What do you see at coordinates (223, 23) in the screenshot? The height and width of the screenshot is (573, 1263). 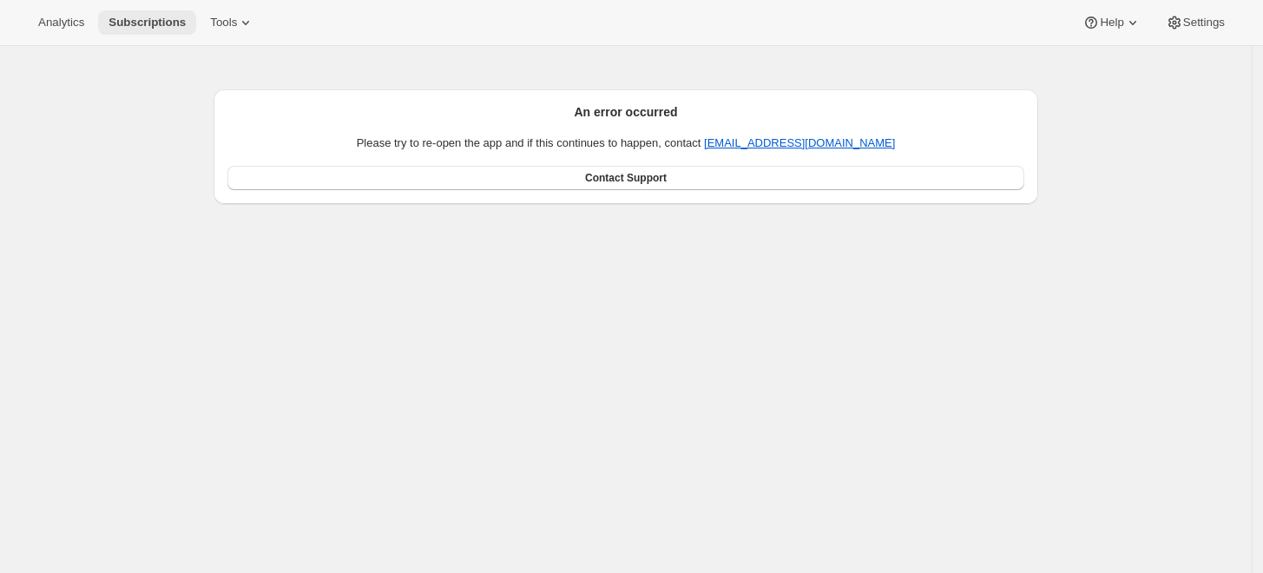 I see `span: Tools` at bounding box center [223, 23].